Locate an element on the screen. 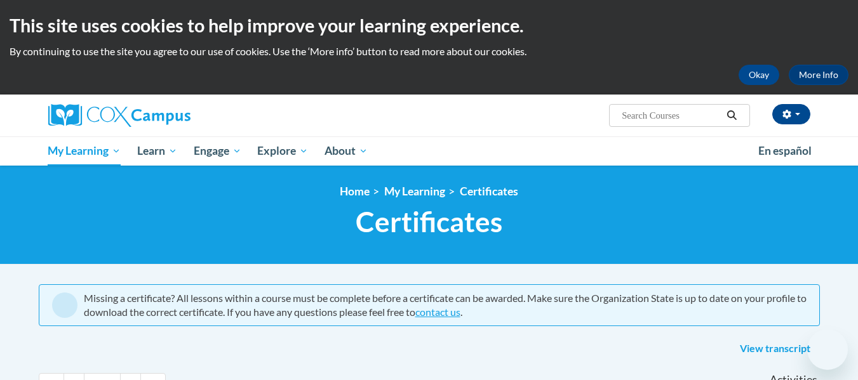  p: By continuing to use the site you agree to our use of cookies. Use the ‘More info’ button to read... is located at coordinates (428, 51).